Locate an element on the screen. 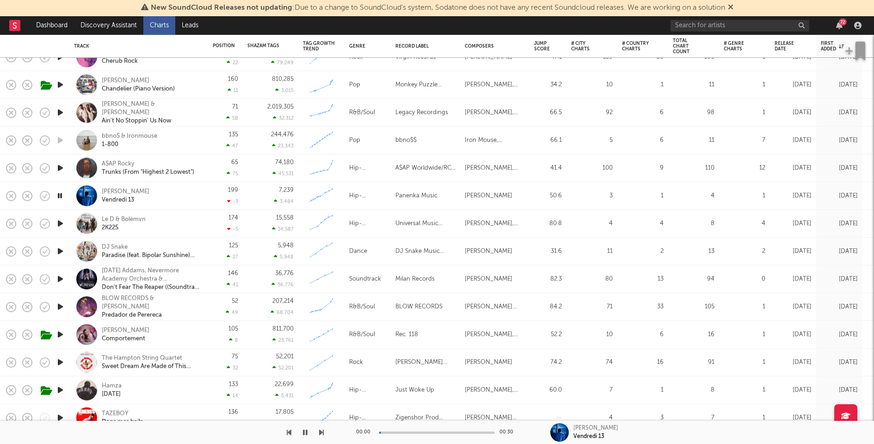  div: Predador de Perereca is located at coordinates (151, 315).